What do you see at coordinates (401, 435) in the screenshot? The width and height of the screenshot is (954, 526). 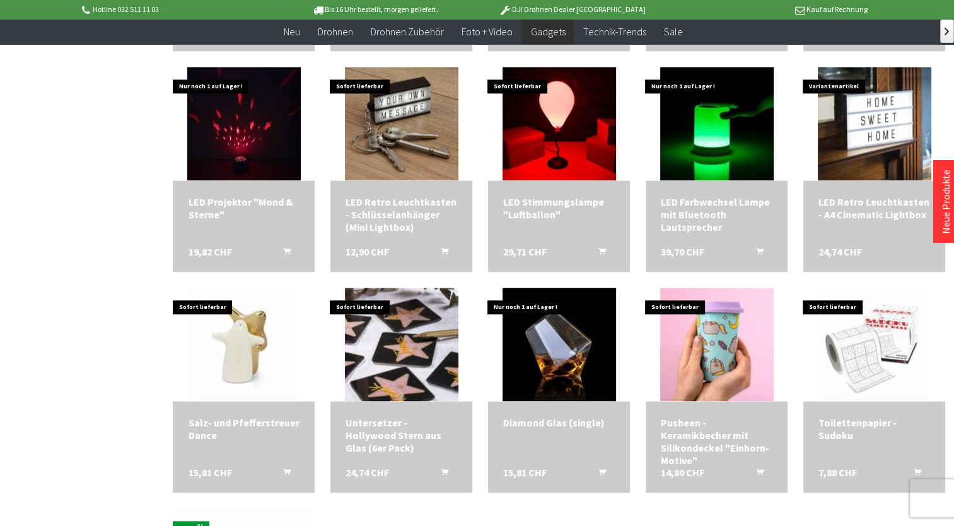 I see `div: Untersetzer - Hollywood Stern aus Glas (6er Pack)` at bounding box center [401, 435].